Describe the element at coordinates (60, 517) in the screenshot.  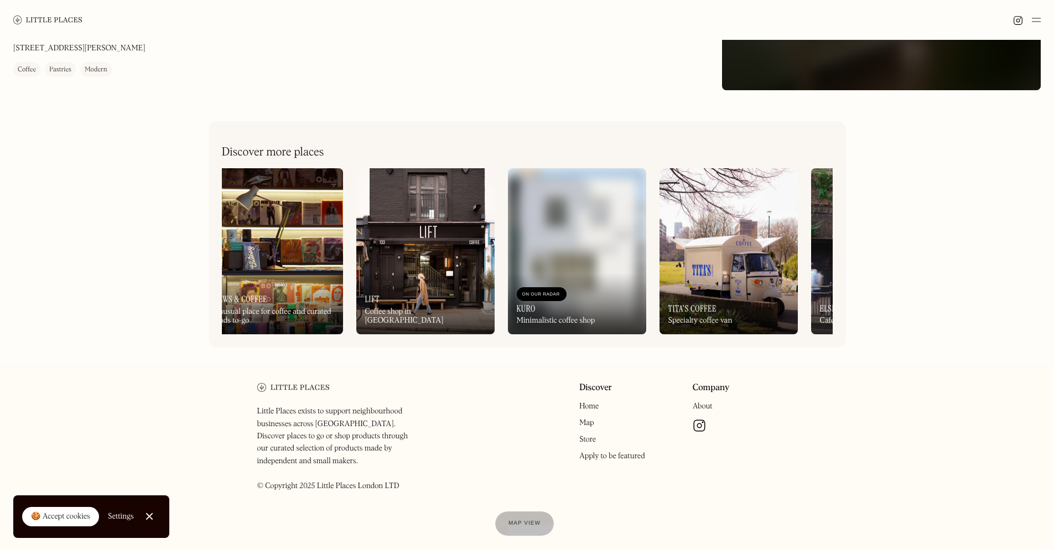
I see `a: 🍪 Accept cookies` at that location.